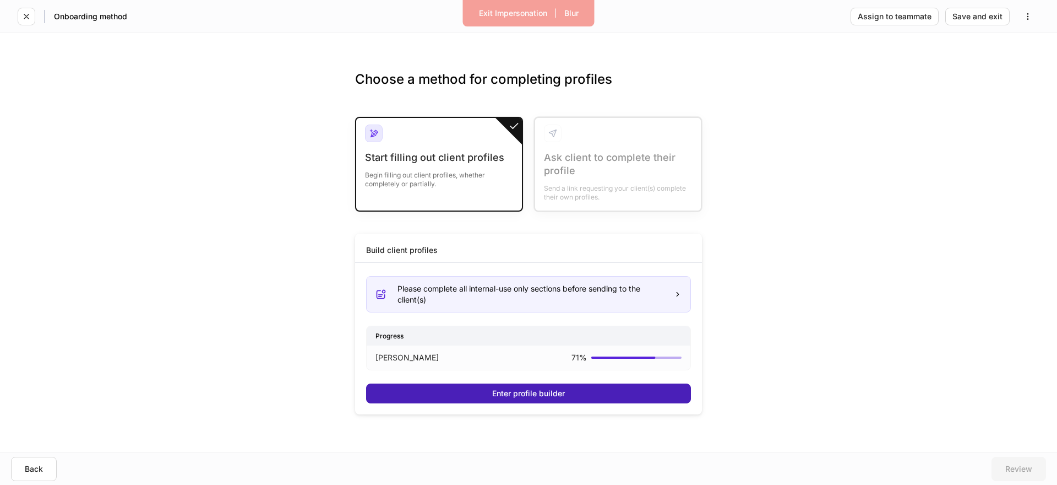 This screenshot has height=485, width=1057. Describe the element at coordinates (529, 88) in the screenshot. I see `h3: Choose a method for completing profiles` at that location.